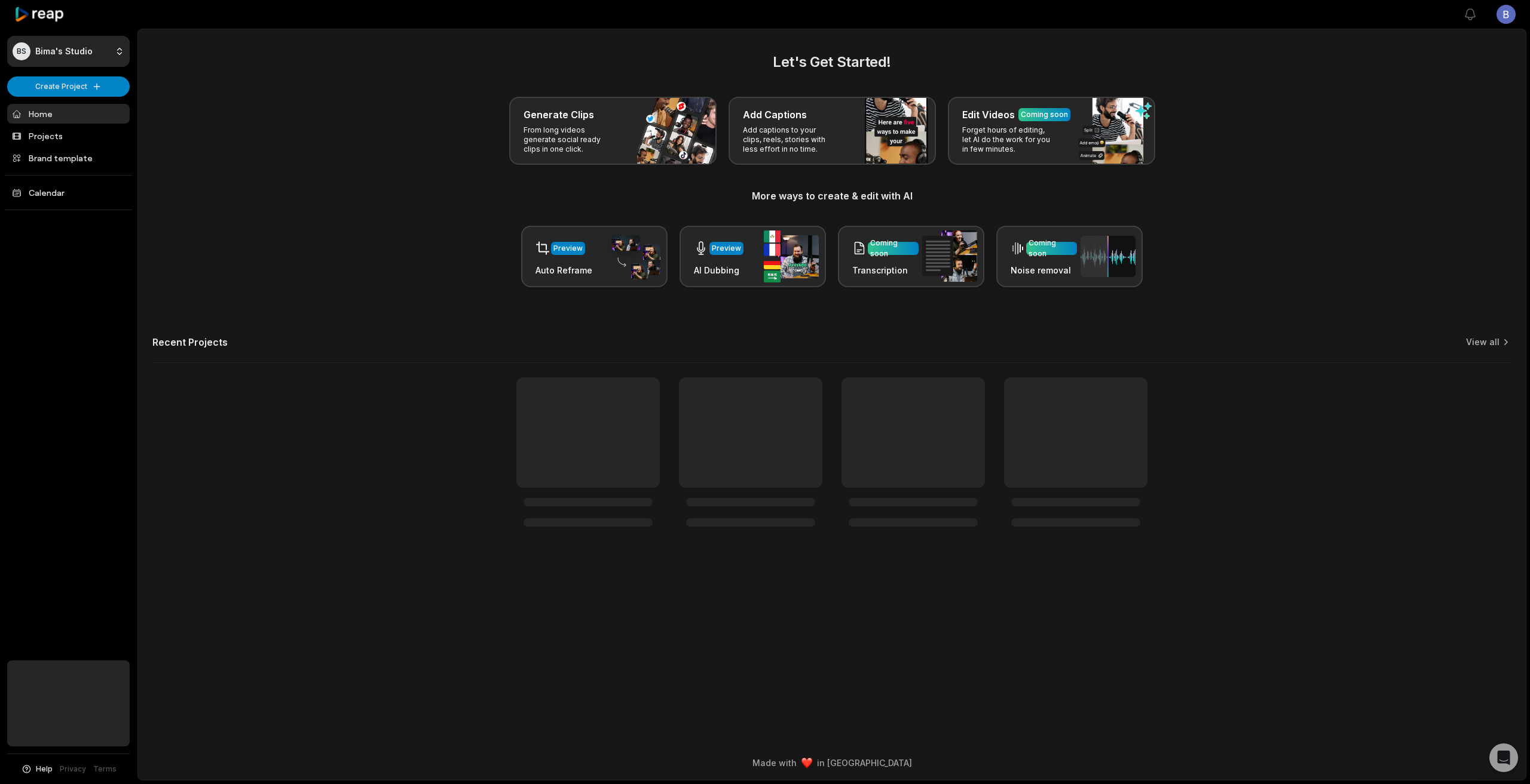 Image resolution: width=1530 pixels, height=784 pixels. What do you see at coordinates (190, 343) in the screenshot?
I see `h2: Recent Projects` at bounding box center [190, 343].